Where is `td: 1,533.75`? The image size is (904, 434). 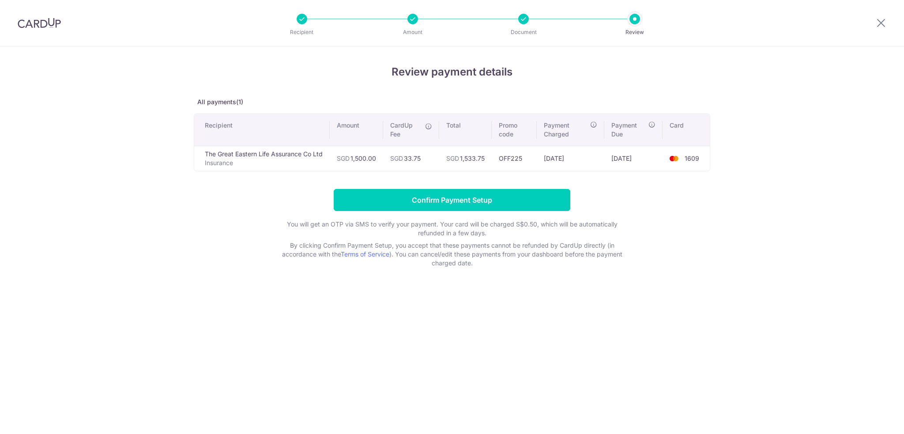 td: 1,533.75 is located at coordinates (465, 158).